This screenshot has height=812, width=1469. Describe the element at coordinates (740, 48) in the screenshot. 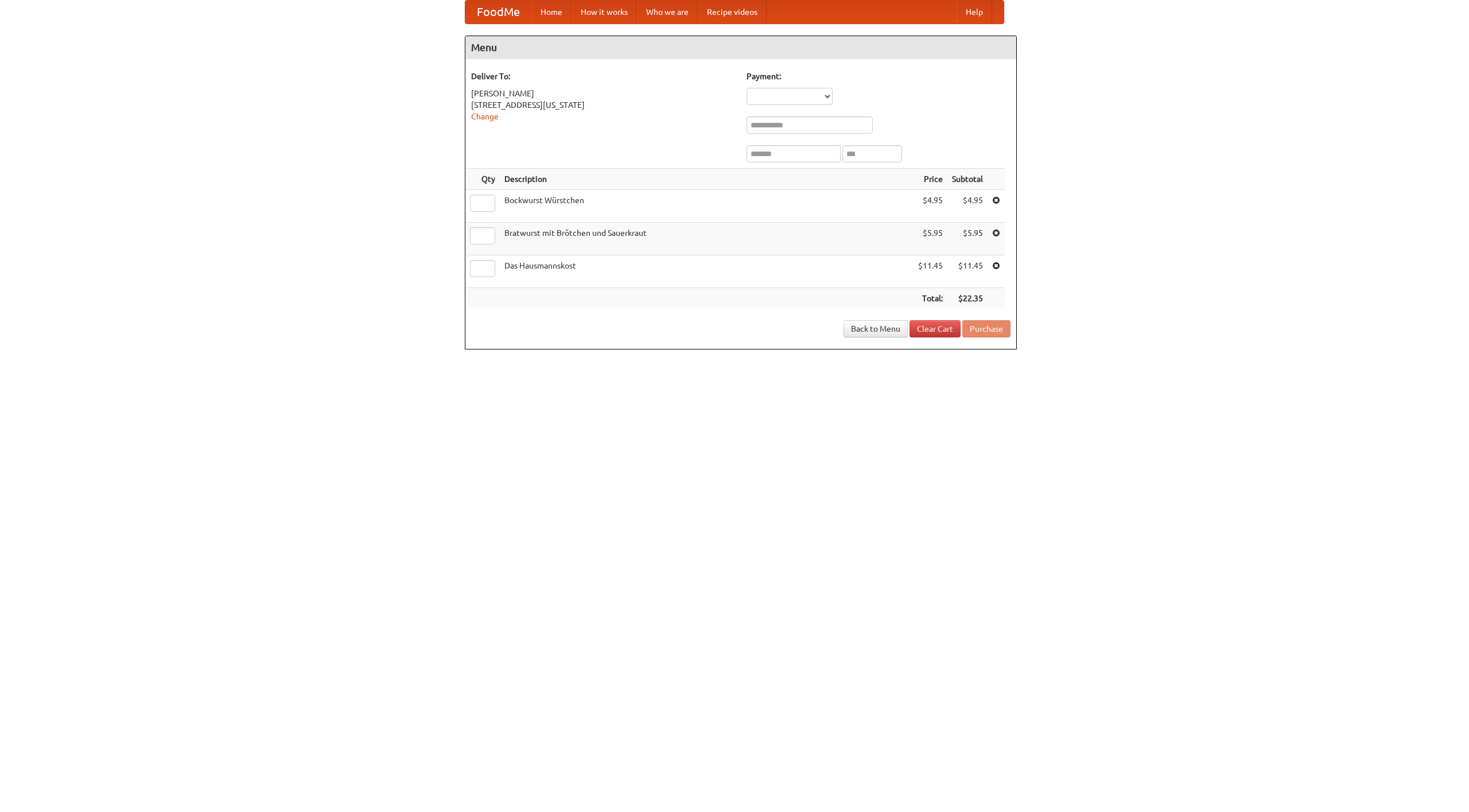

I see `h4: Menu` at that location.